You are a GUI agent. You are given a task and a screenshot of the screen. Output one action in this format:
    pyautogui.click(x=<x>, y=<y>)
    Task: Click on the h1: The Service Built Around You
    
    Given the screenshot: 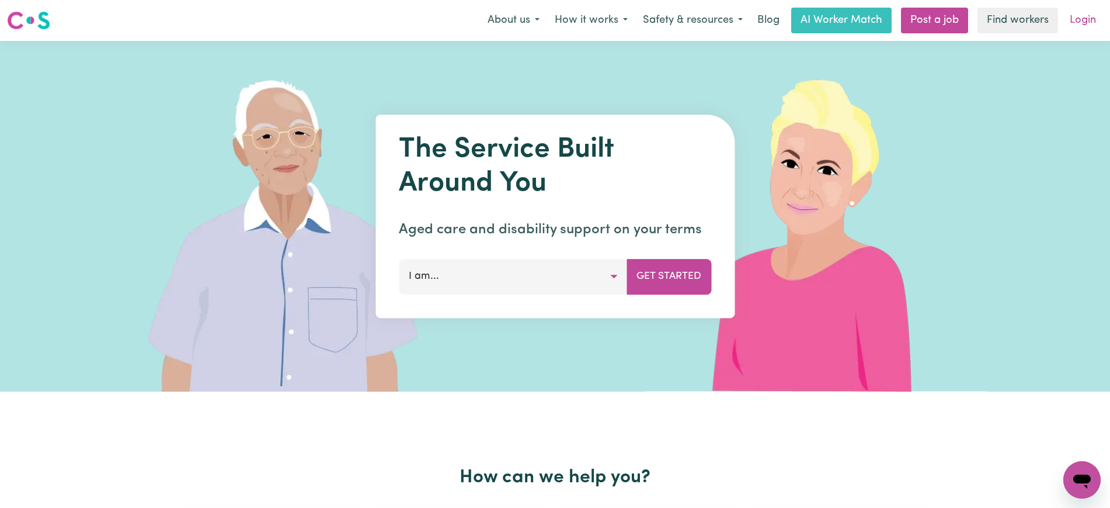 What is the action you would take?
    pyautogui.click(x=555, y=166)
    